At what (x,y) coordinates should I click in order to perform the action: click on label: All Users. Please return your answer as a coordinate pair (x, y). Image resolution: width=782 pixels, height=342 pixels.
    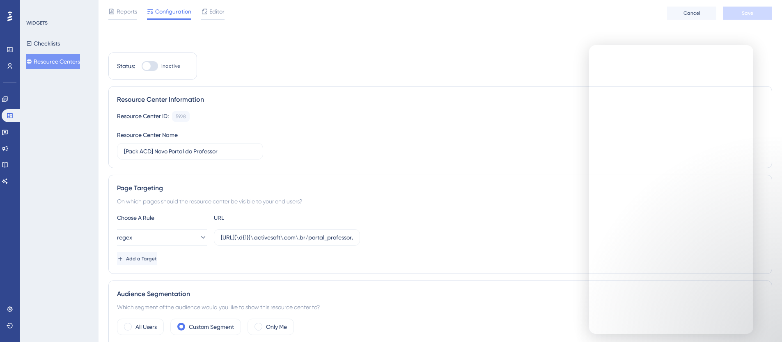
    Looking at the image, I should click on (146, 327).